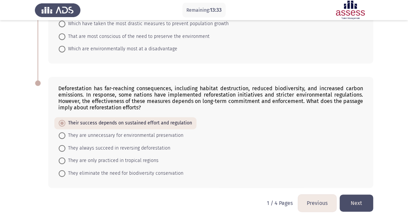  Describe the element at coordinates (124, 173) in the screenshot. I see `span: They eliminate the need for biodiversity conservation` at that location.